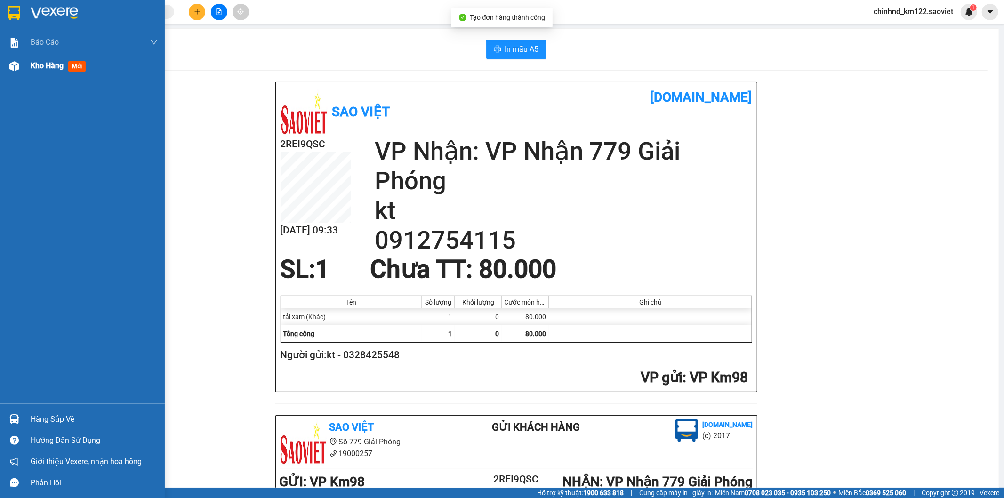 This screenshot has height=498, width=1004. I want to click on span: mới, so click(77, 66).